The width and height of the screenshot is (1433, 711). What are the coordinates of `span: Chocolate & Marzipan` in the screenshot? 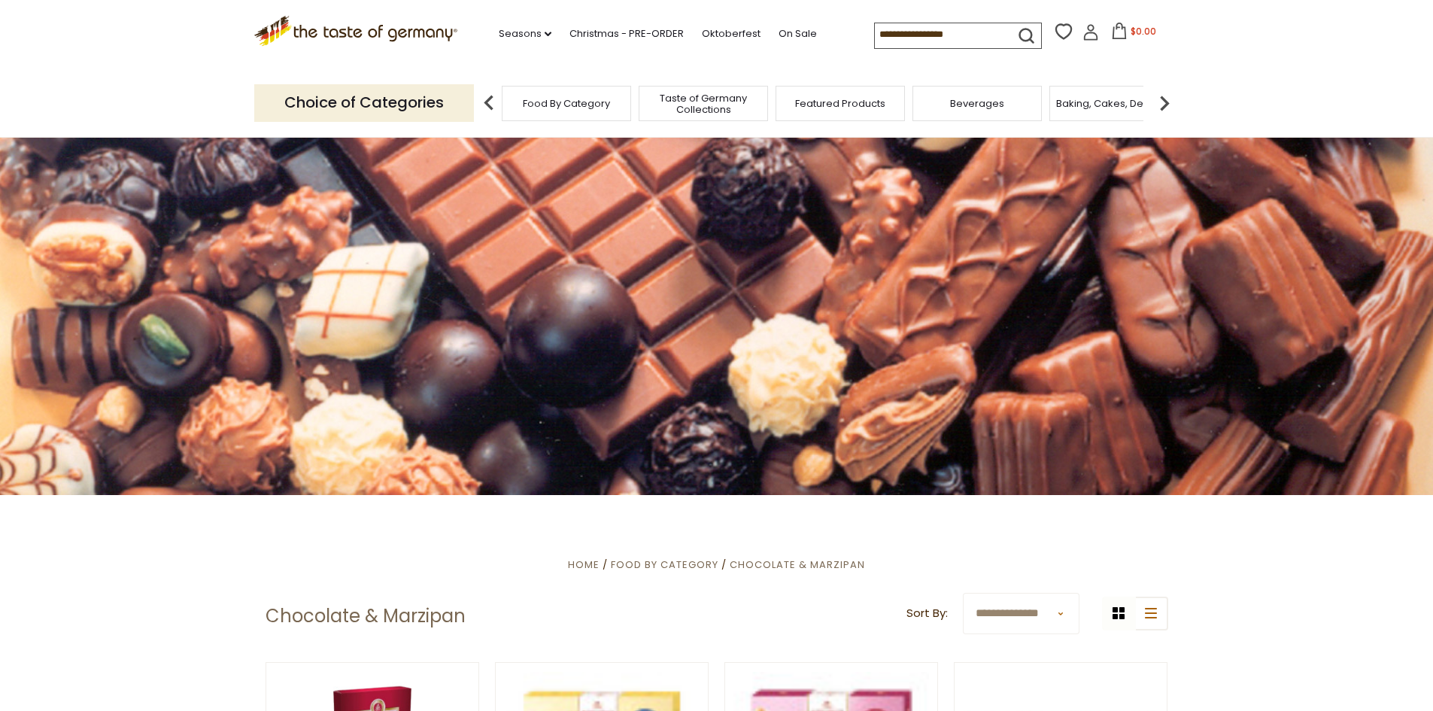 It's located at (797, 564).